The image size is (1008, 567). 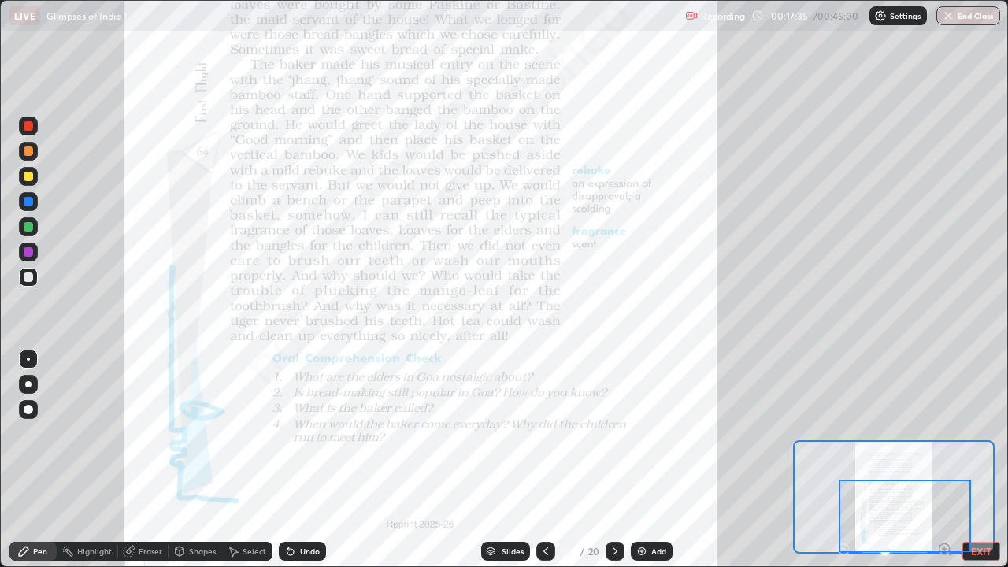 What do you see at coordinates (904, 16) in the screenshot?
I see `p: Settings` at bounding box center [904, 16].